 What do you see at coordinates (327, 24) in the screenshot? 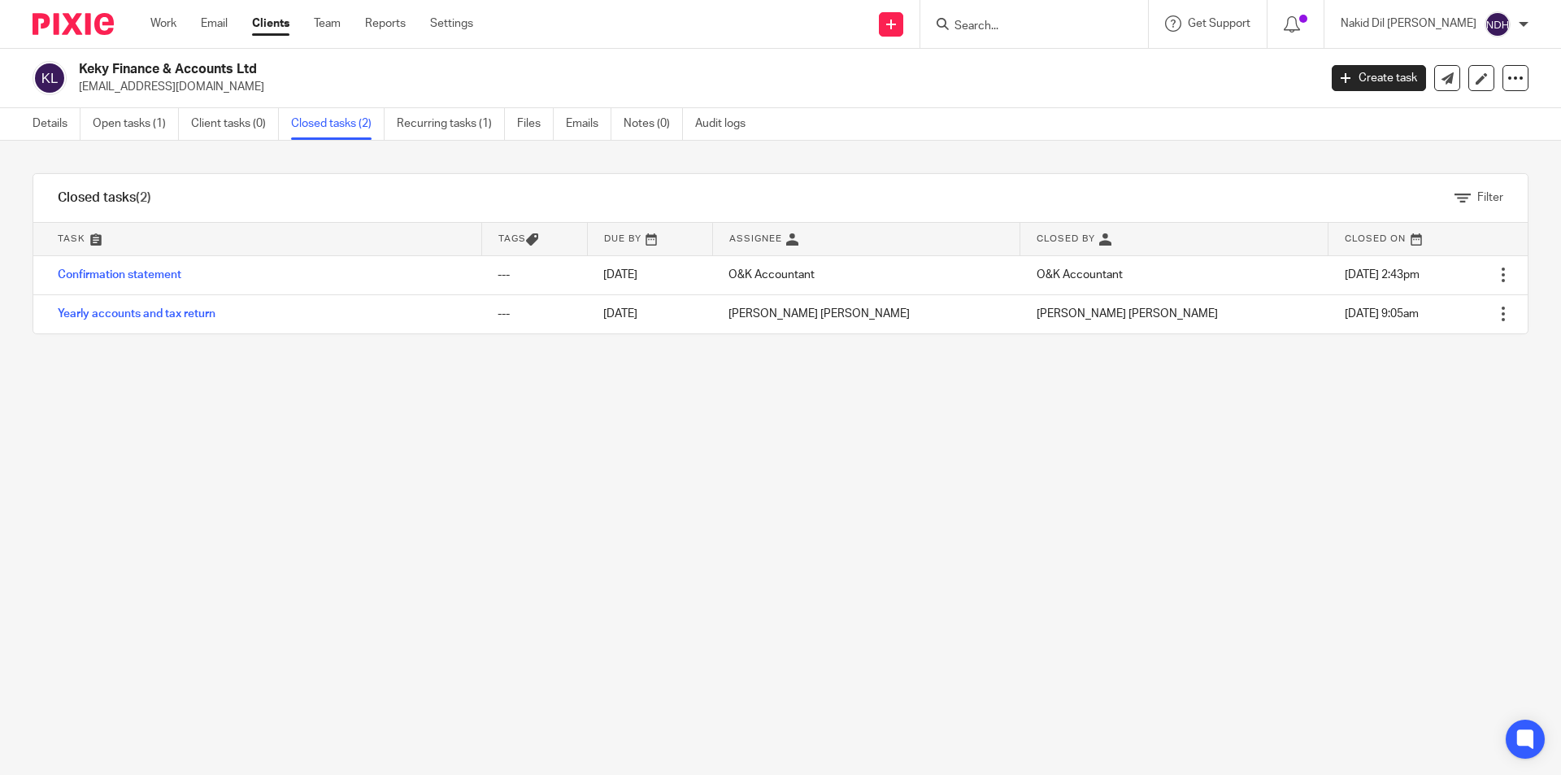
I see `a: Team` at bounding box center [327, 24].